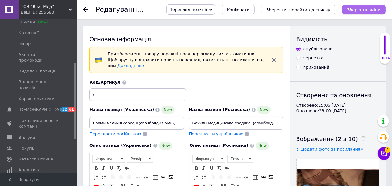 This screenshot has width=392, height=186. I want to click on span: ТОВ "Віко-Мед", so click(45, 7).